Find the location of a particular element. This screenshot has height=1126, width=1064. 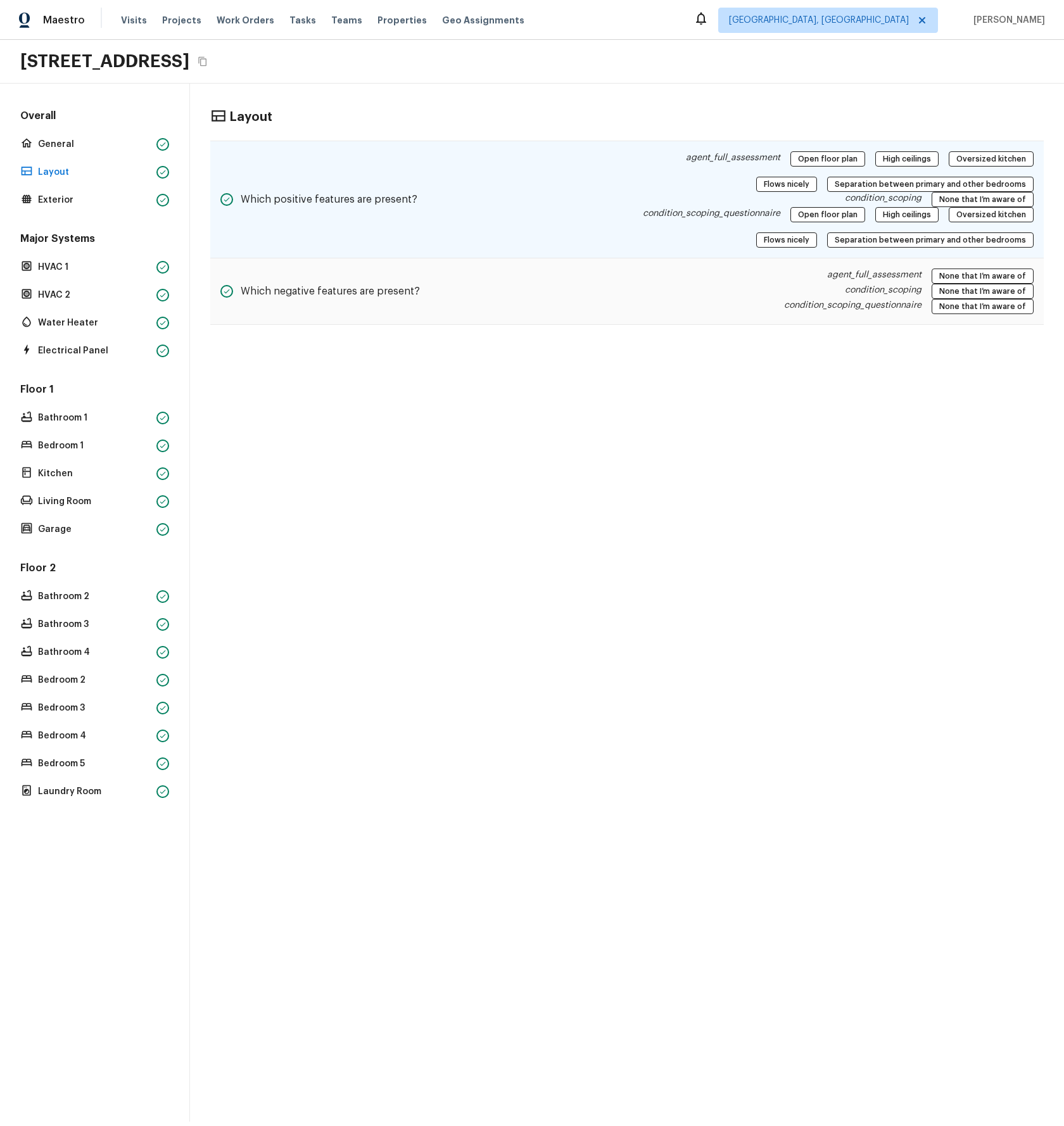

p: Exterior is located at coordinates (94, 200).